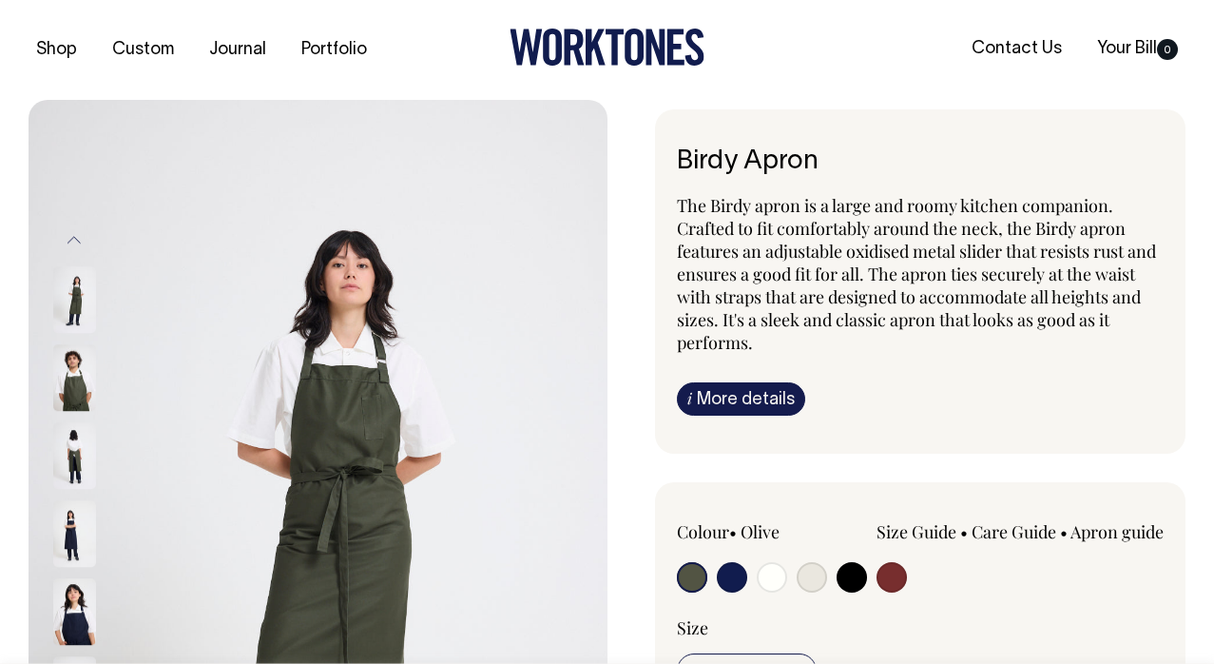  I want to click on a: Custom, so click(143, 49).